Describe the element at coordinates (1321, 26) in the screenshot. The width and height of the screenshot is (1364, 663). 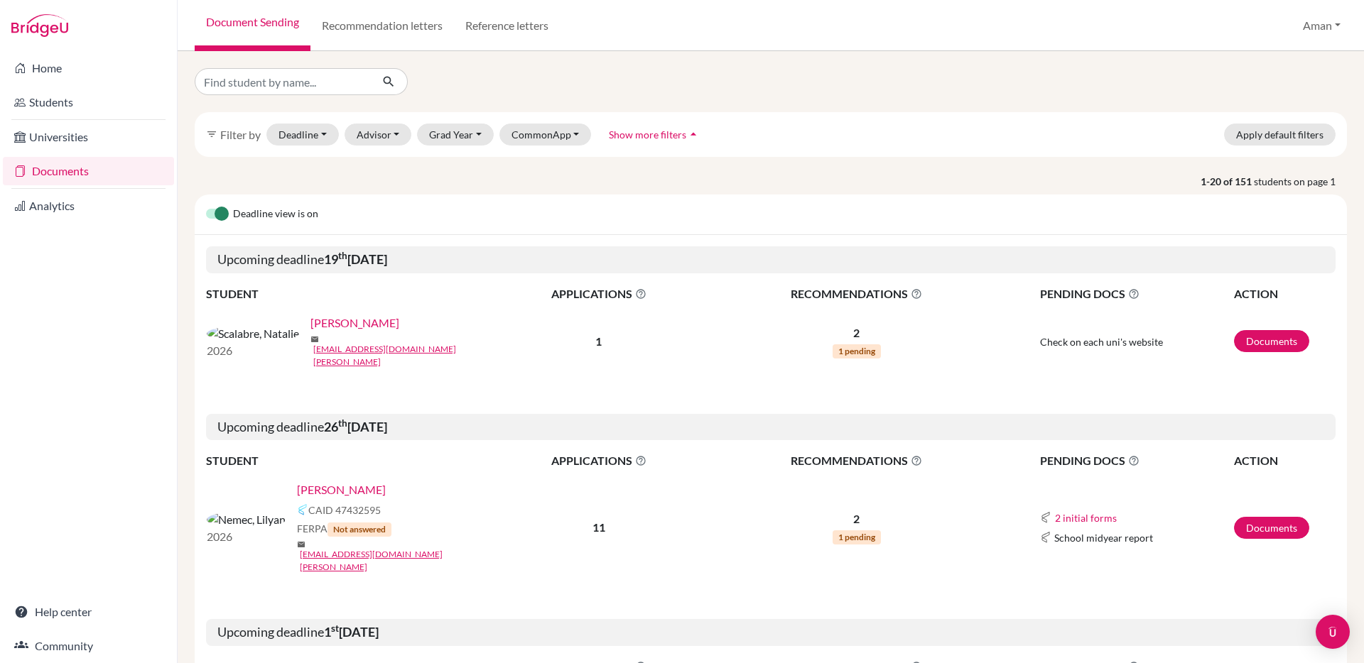
I see `button: Aman` at that location.